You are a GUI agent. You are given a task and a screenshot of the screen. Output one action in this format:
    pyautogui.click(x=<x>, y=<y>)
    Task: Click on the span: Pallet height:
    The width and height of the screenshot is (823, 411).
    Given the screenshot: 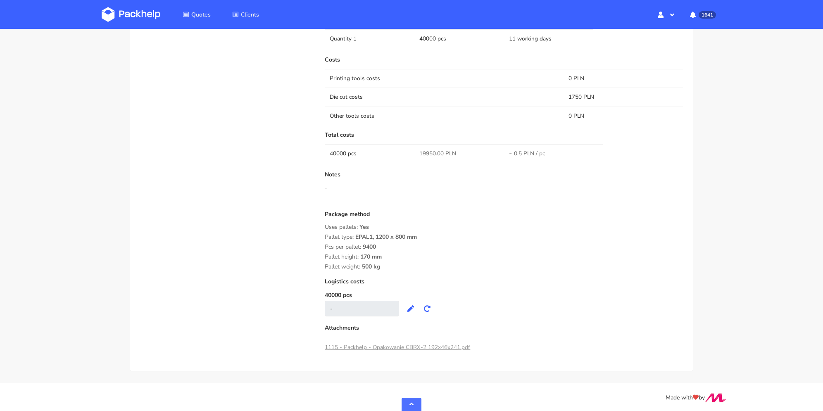 What is the action you would take?
    pyautogui.click(x=342, y=257)
    